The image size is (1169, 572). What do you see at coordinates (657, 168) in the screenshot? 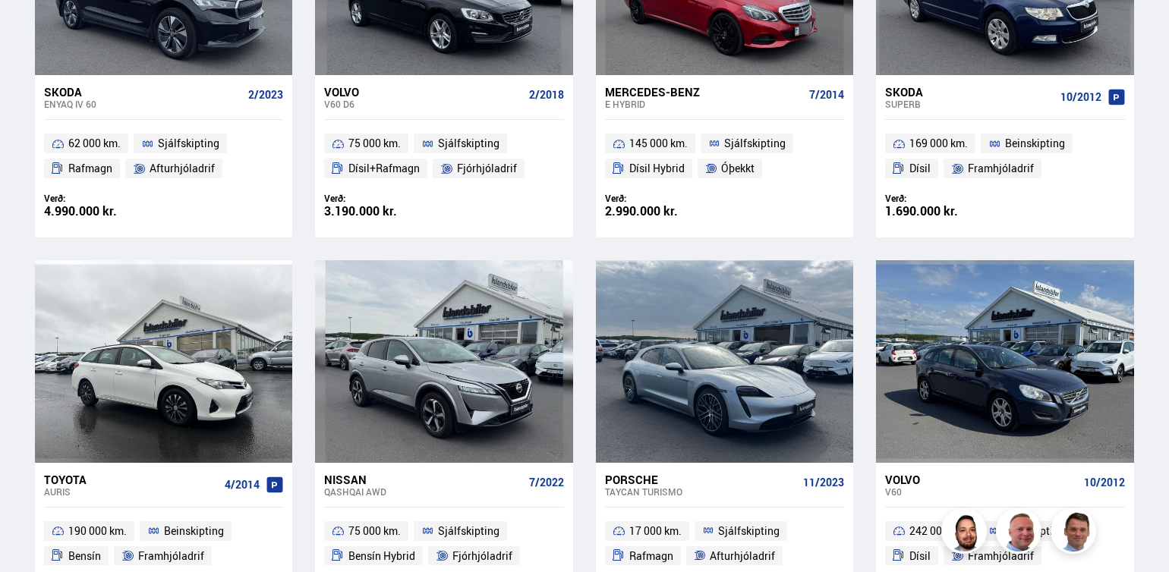
I see `span: Dísil Hybrid` at bounding box center [657, 168].